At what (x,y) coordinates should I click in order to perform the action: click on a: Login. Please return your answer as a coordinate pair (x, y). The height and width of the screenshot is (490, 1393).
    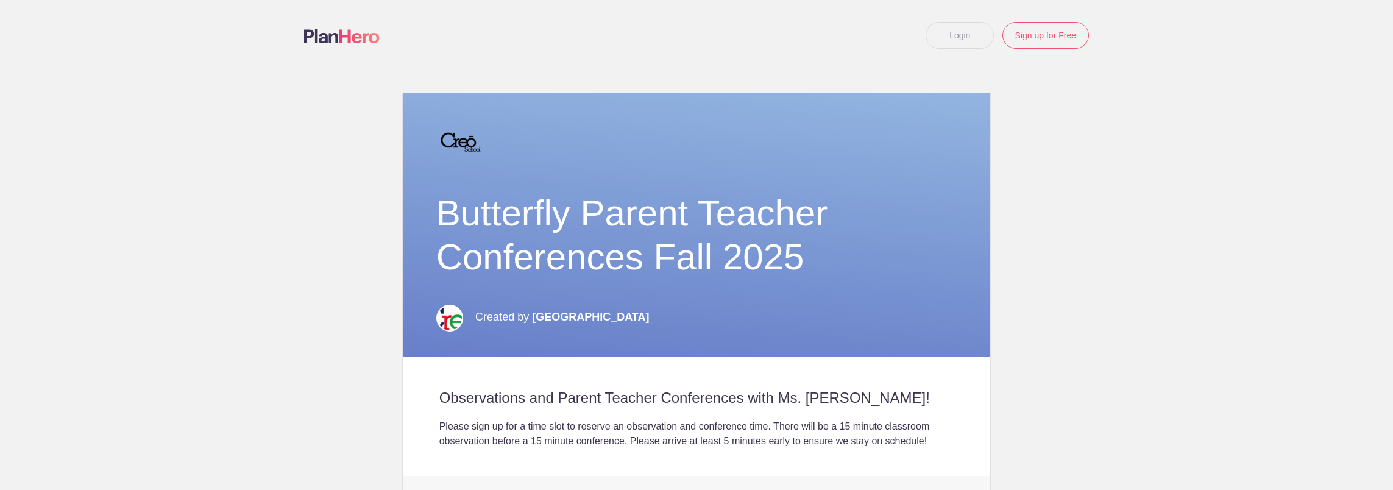
    Looking at the image, I should click on (959, 35).